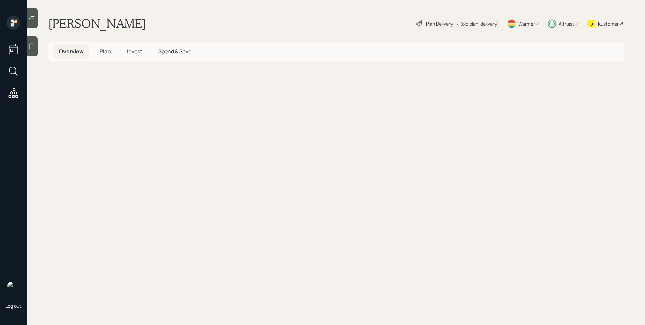  What do you see at coordinates (105, 51) in the screenshot?
I see `span: Plan` at bounding box center [105, 51].